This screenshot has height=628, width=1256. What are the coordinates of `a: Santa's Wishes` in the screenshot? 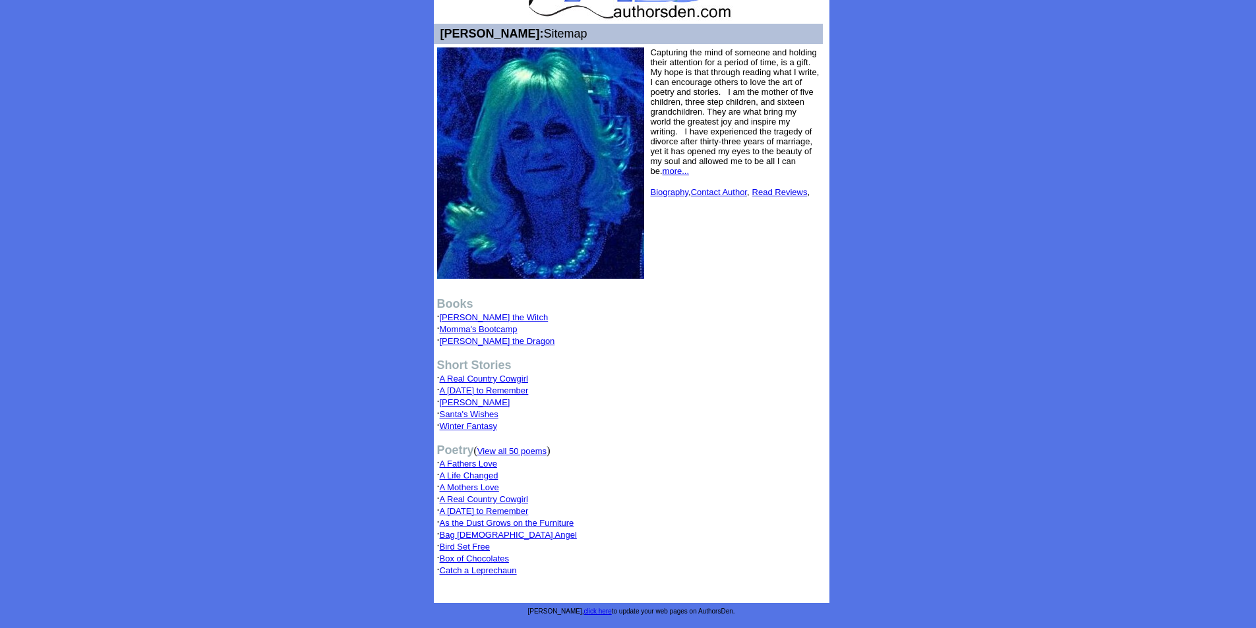 It's located at (469, 414).